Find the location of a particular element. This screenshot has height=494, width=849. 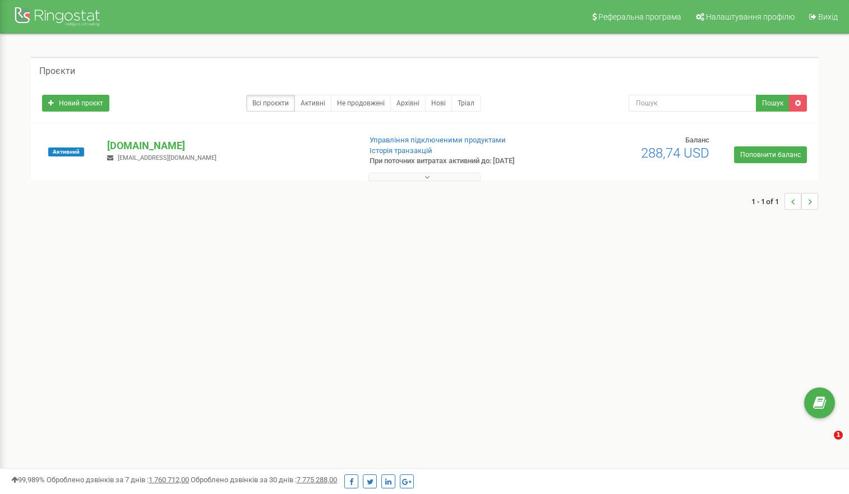

button: Пошук is located at coordinates (773, 103).